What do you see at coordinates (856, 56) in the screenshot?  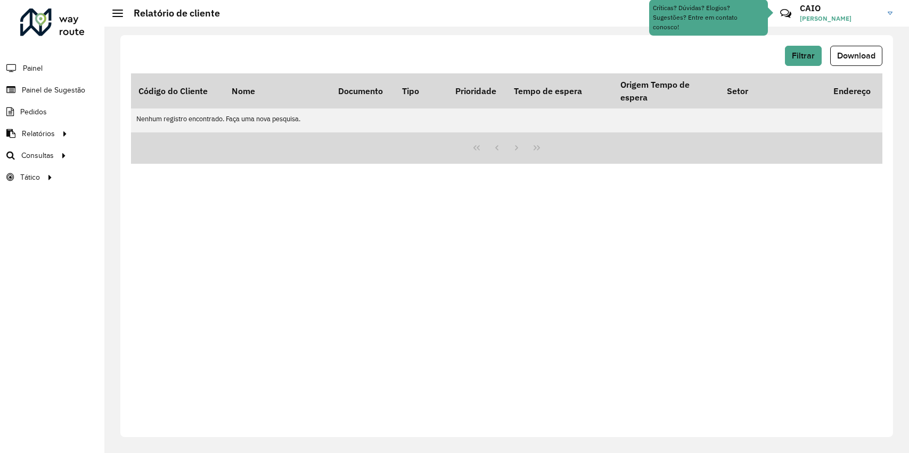 I see `button: Download` at bounding box center [856, 56].